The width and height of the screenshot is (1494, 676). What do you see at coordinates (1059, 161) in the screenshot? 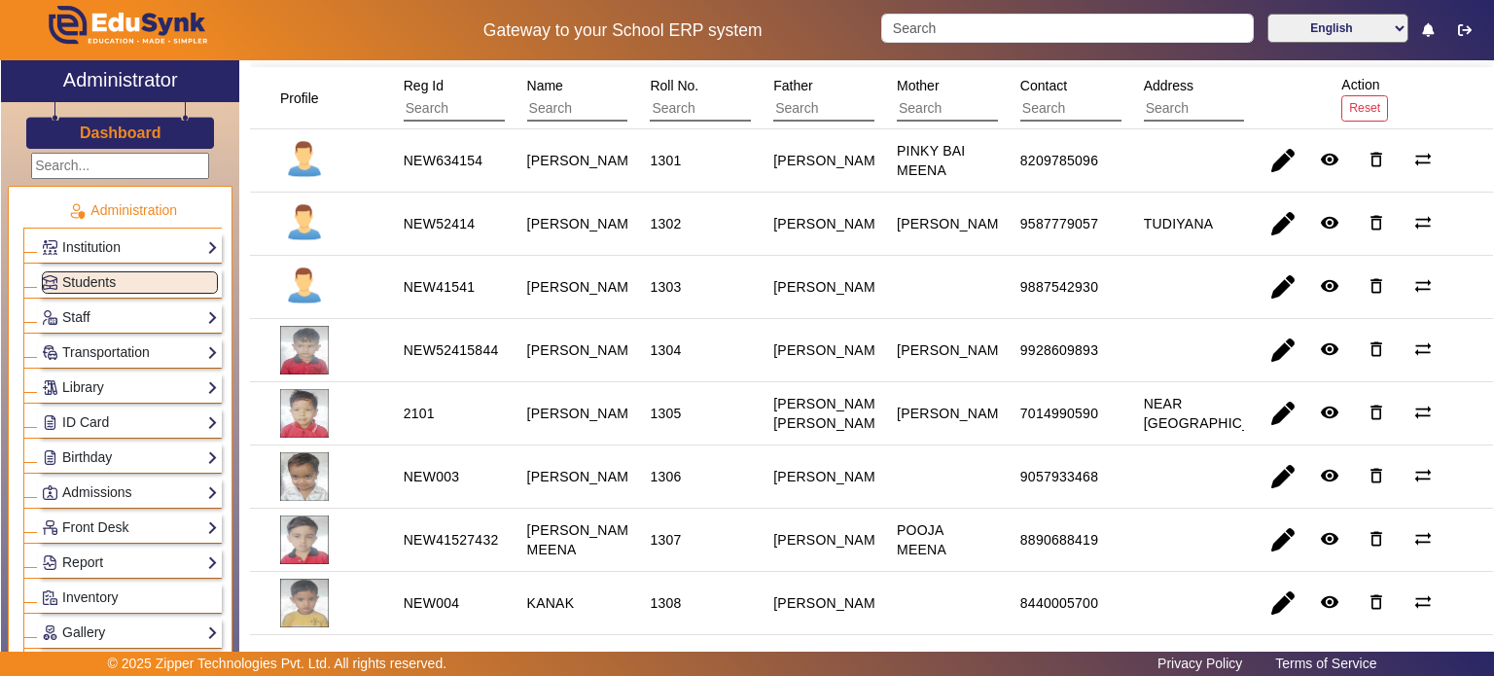
I see `div: 8209785096` at bounding box center [1059, 161].